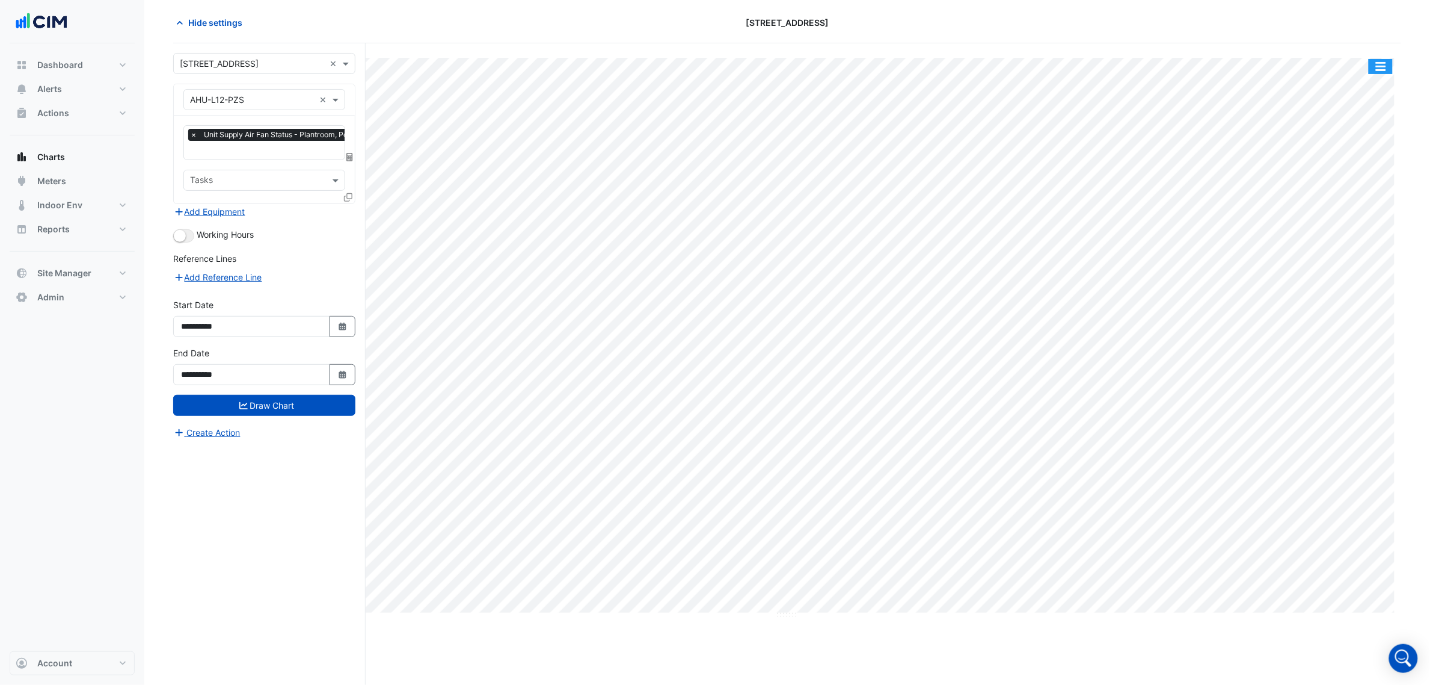  I want to click on app-icon: Admin, so click(22, 297).